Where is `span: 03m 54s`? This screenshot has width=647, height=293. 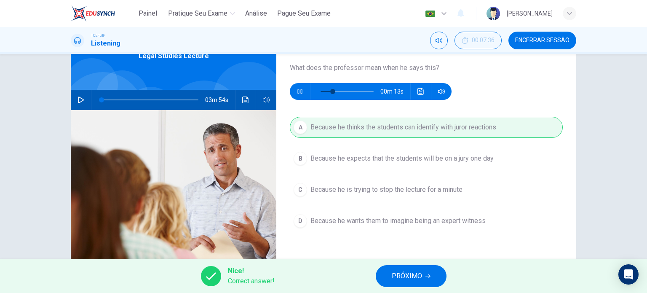
span: 03m 54s is located at coordinates (220, 100).